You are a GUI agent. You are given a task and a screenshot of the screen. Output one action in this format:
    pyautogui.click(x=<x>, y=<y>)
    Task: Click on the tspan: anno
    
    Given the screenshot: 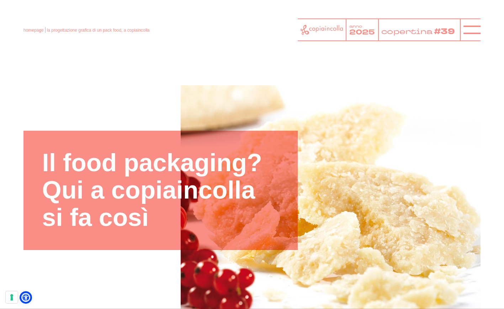 What is the action you would take?
    pyautogui.click(x=355, y=26)
    